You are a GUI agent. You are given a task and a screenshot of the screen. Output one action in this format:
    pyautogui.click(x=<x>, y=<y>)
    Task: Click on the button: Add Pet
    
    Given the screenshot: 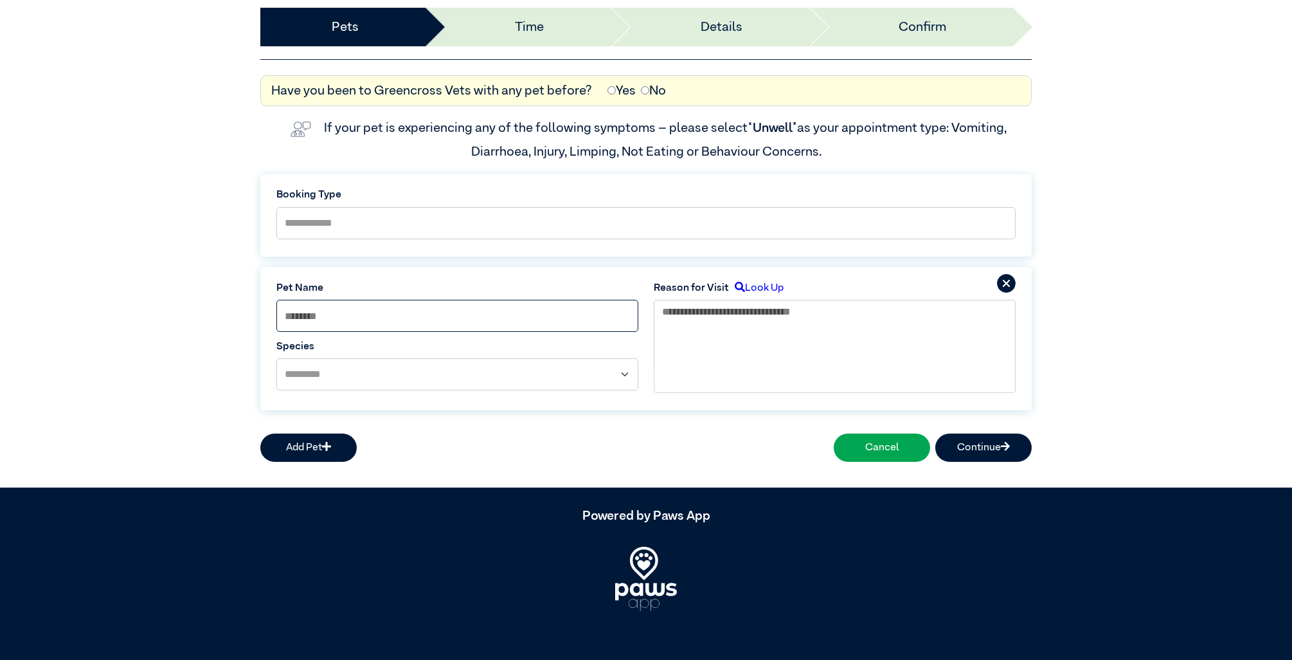 What is the action you would take?
    pyautogui.click(x=309, y=447)
    